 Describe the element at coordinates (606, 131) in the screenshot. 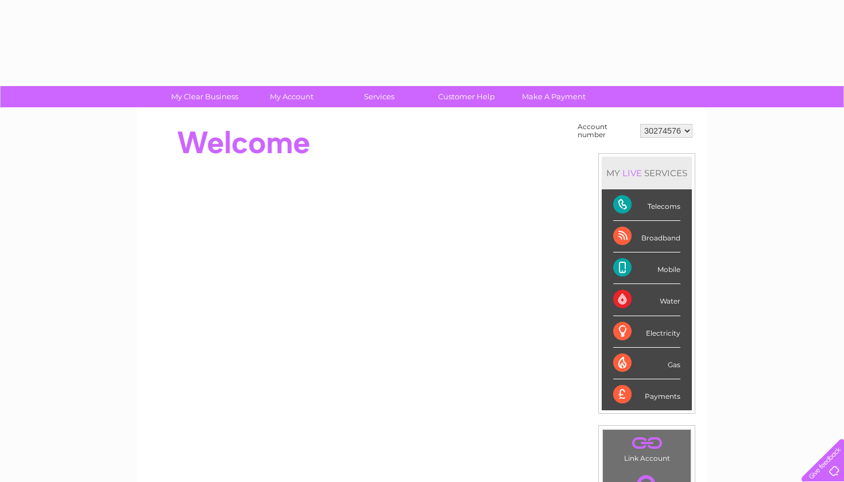

I see `td: Account number` at that location.